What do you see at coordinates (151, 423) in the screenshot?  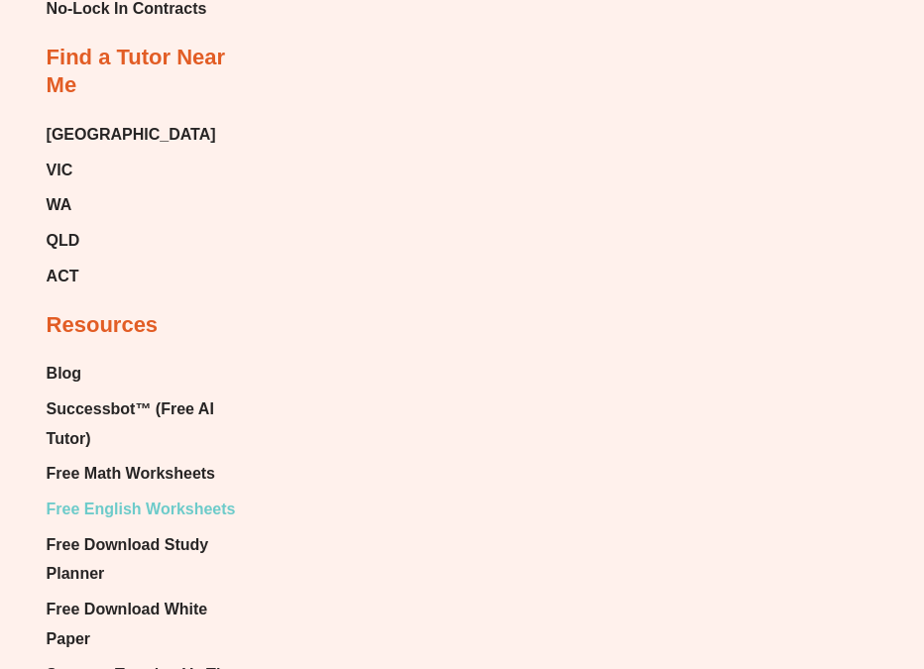 I see `span: Successbot™ (Free AI Tutor)` at bounding box center [151, 423].